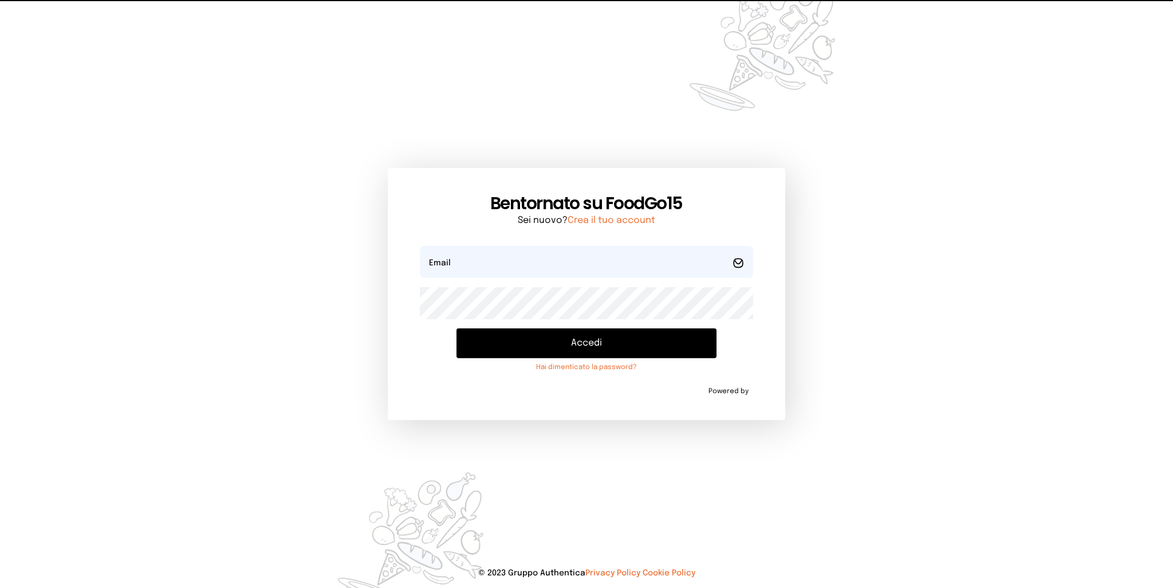 The height and width of the screenshot is (588, 1173). Describe the element at coordinates (613, 573) in the screenshot. I see `a: Privacy Policy` at that location.